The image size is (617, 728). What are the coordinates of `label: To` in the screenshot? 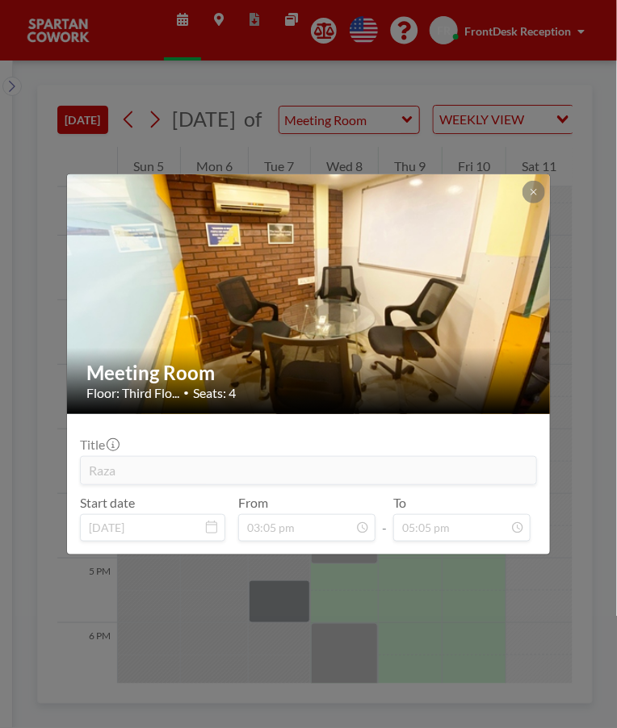 It's located at (400, 503).